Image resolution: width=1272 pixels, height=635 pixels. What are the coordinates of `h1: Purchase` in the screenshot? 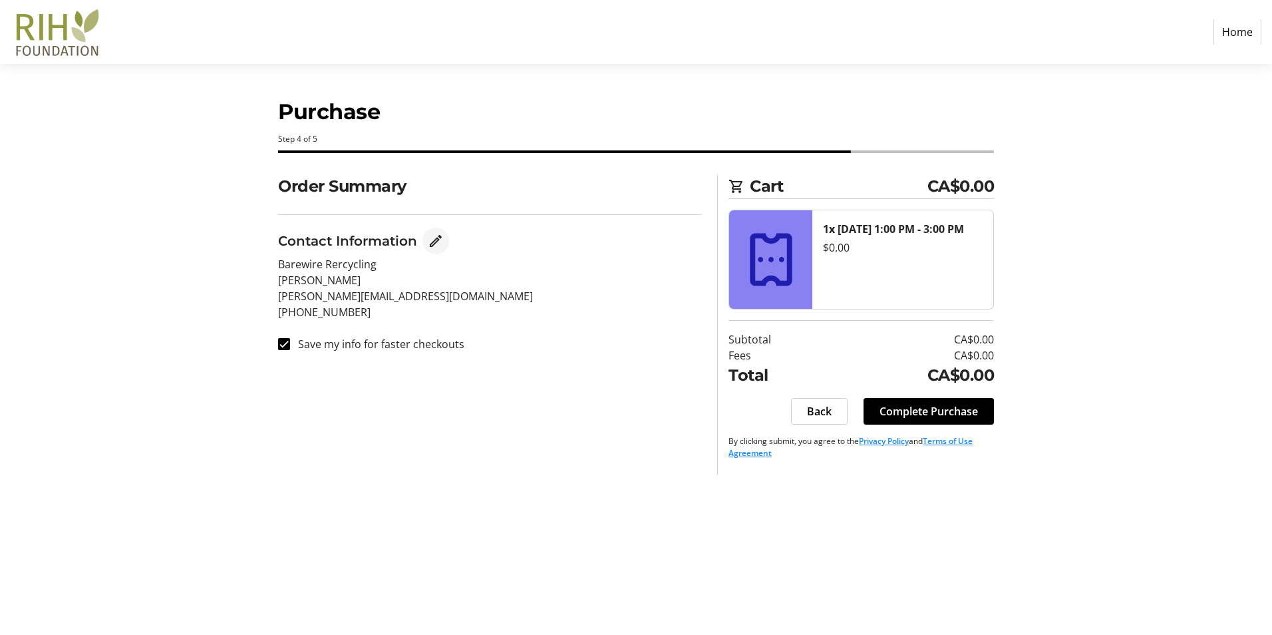 It's located at (636, 112).